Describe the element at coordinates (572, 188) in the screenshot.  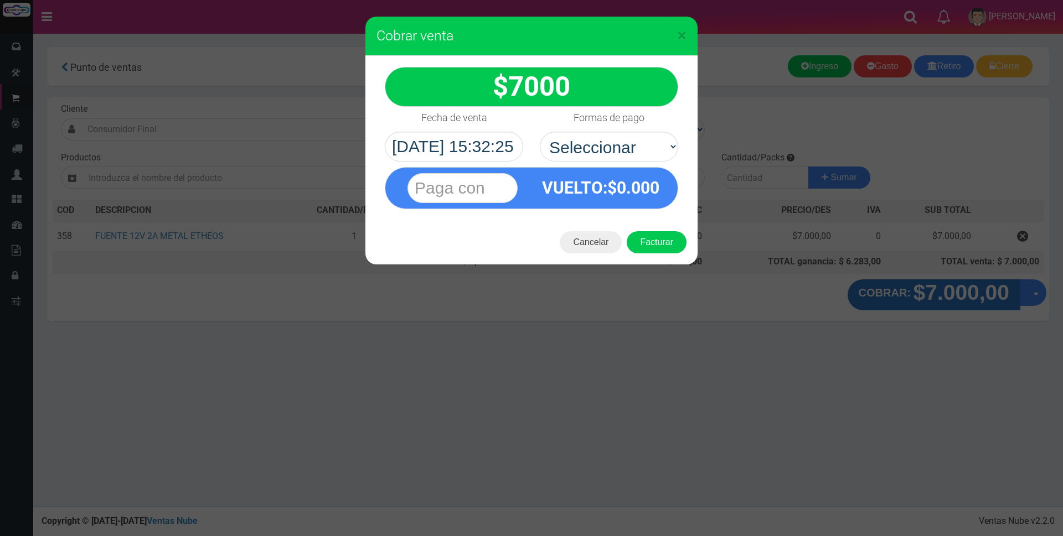
I see `span: VUELTO` at that location.